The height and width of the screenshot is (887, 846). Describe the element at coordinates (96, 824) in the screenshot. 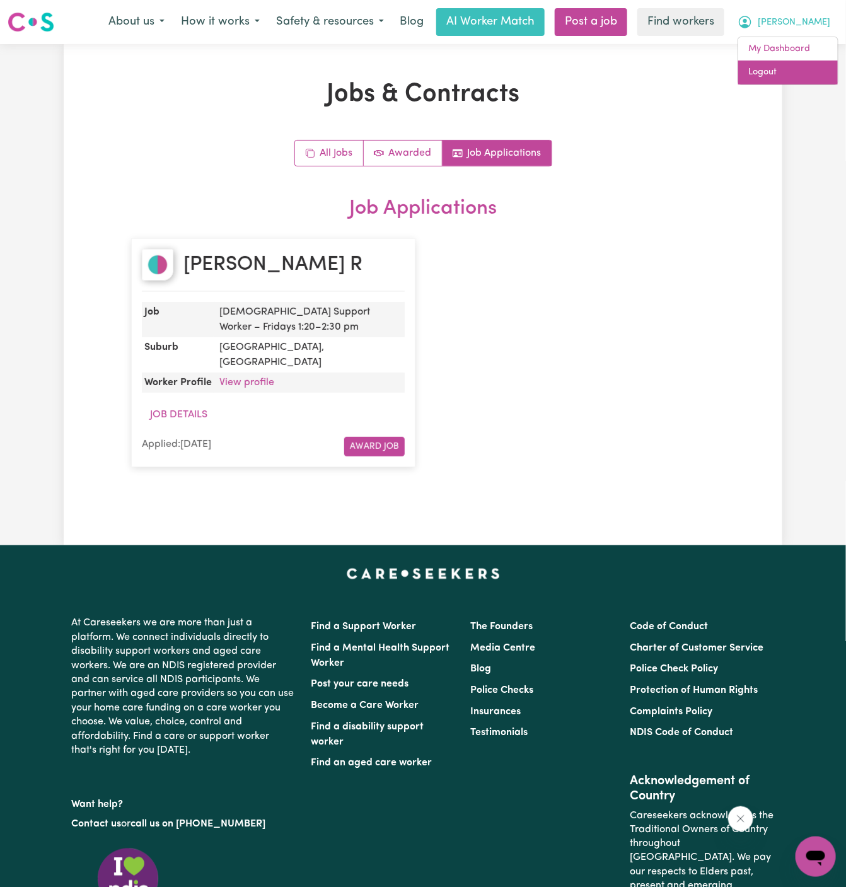

I see `a: Contact us` at that location.